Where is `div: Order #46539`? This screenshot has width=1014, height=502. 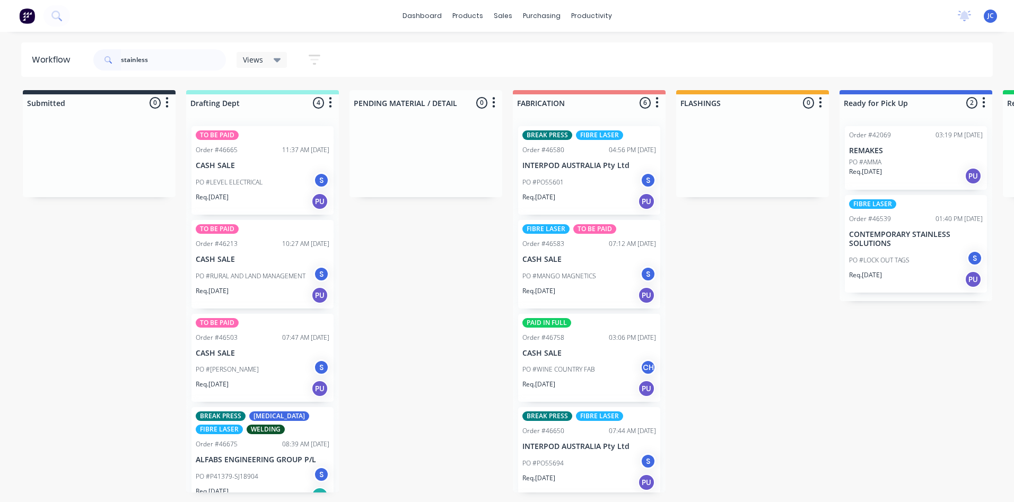
div: Order #46539 is located at coordinates (870, 219).